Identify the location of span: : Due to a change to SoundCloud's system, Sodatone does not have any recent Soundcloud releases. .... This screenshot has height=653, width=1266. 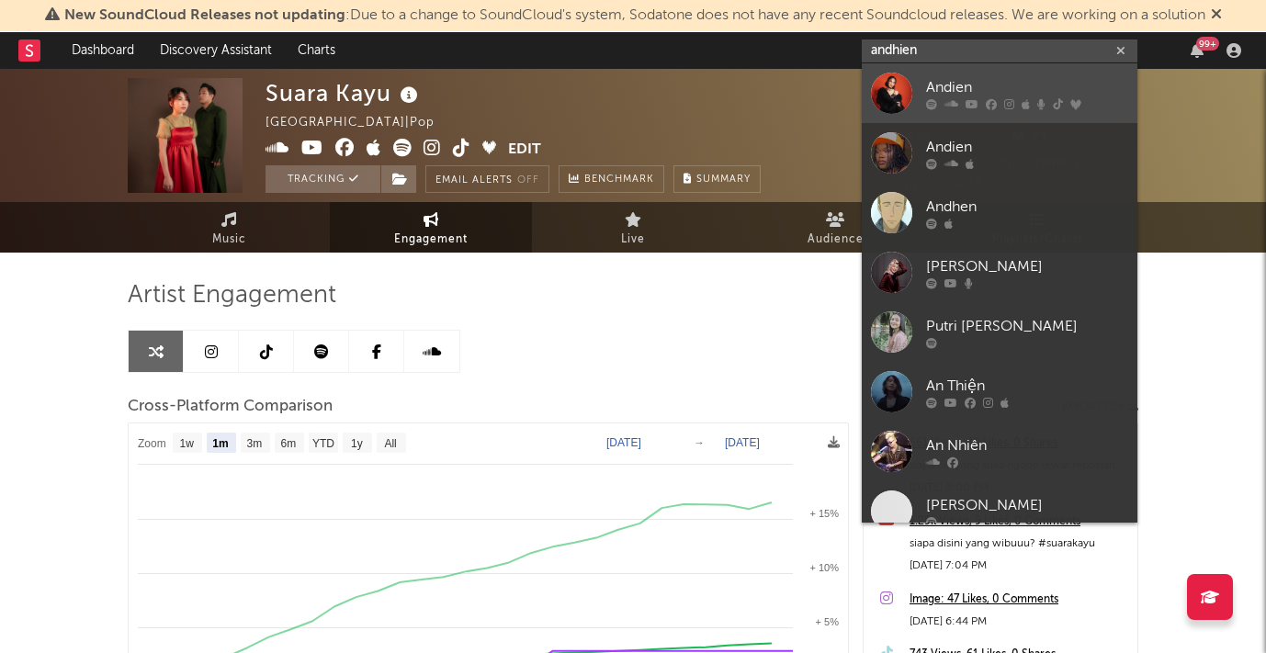
(635, 16).